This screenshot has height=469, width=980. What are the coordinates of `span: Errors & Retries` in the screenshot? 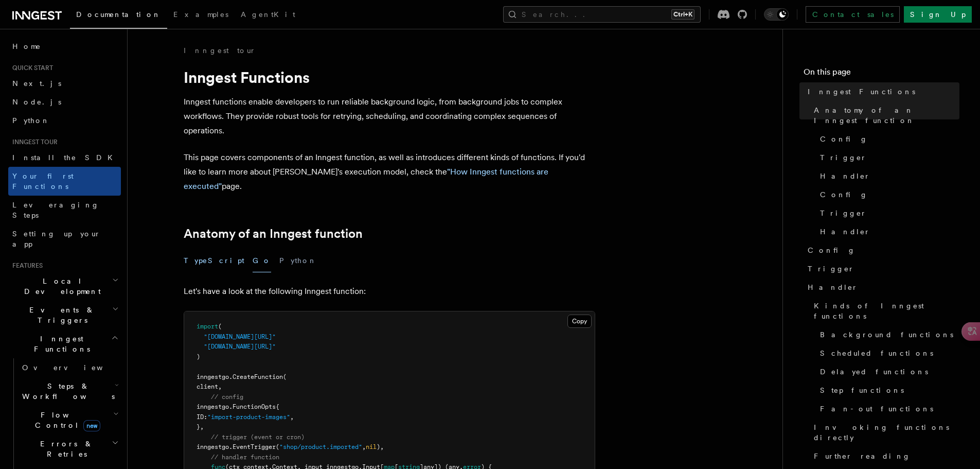 It's located at (65, 449).